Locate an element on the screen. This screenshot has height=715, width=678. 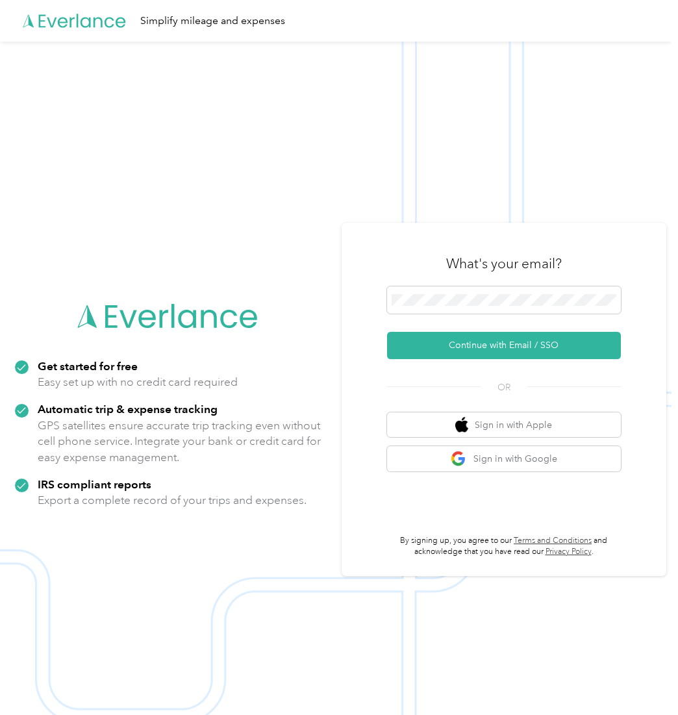
button: apple logoSign in with Apple is located at coordinates (504, 425).